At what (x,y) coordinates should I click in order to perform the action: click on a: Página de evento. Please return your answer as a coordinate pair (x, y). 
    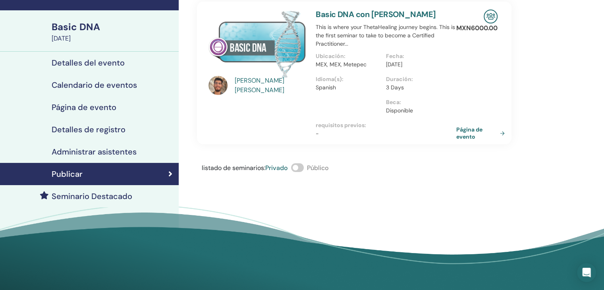
    Looking at the image, I should click on (482, 133).